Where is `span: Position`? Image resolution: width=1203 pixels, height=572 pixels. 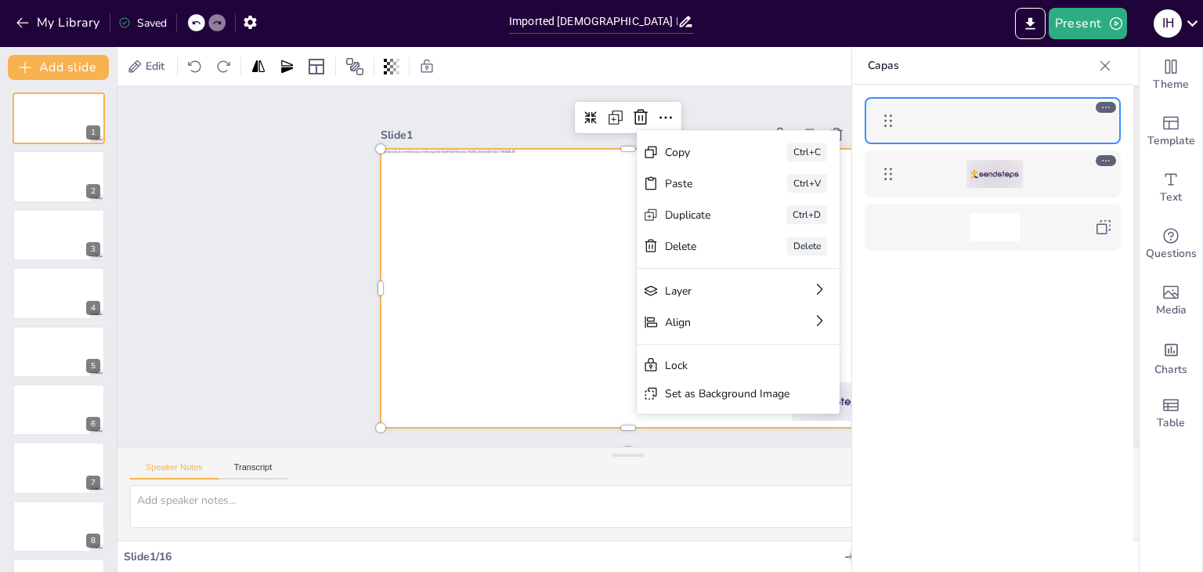
span: Position is located at coordinates (355, 67).